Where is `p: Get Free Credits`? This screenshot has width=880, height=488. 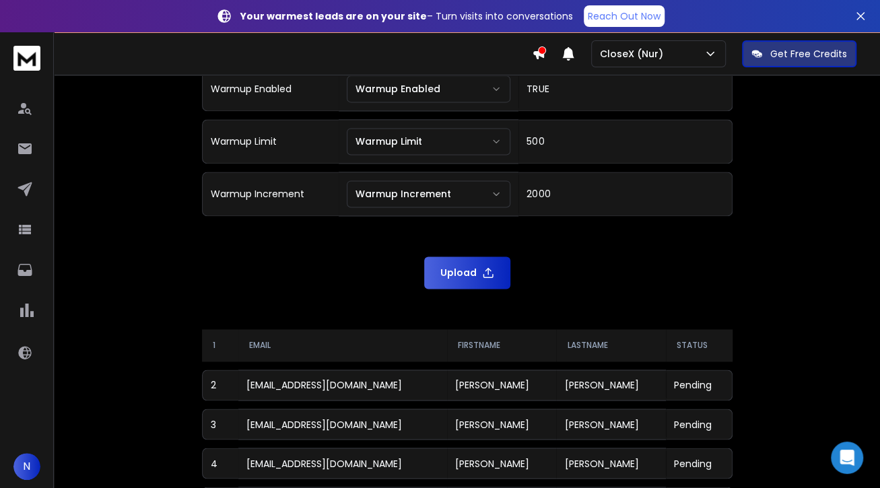
p: Get Free Credits is located at coordinates (808, 54).